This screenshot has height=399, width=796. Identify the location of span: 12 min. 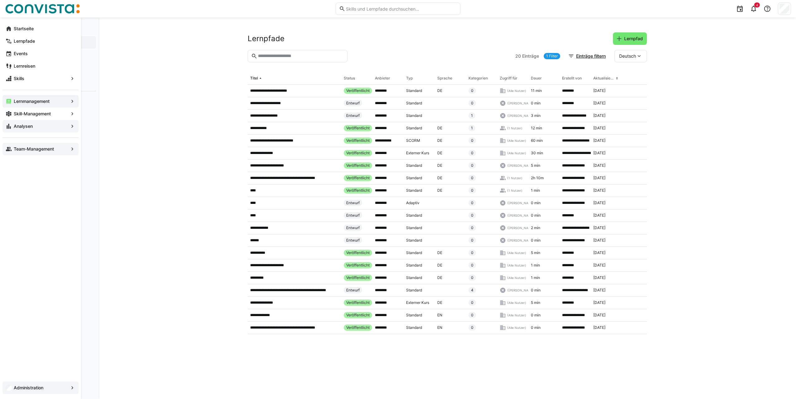
(537, 128).